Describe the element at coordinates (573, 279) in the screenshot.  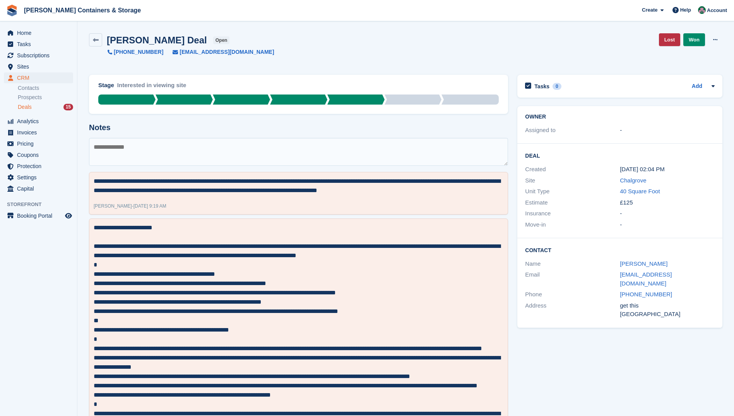
I see `div: Email` at that location.